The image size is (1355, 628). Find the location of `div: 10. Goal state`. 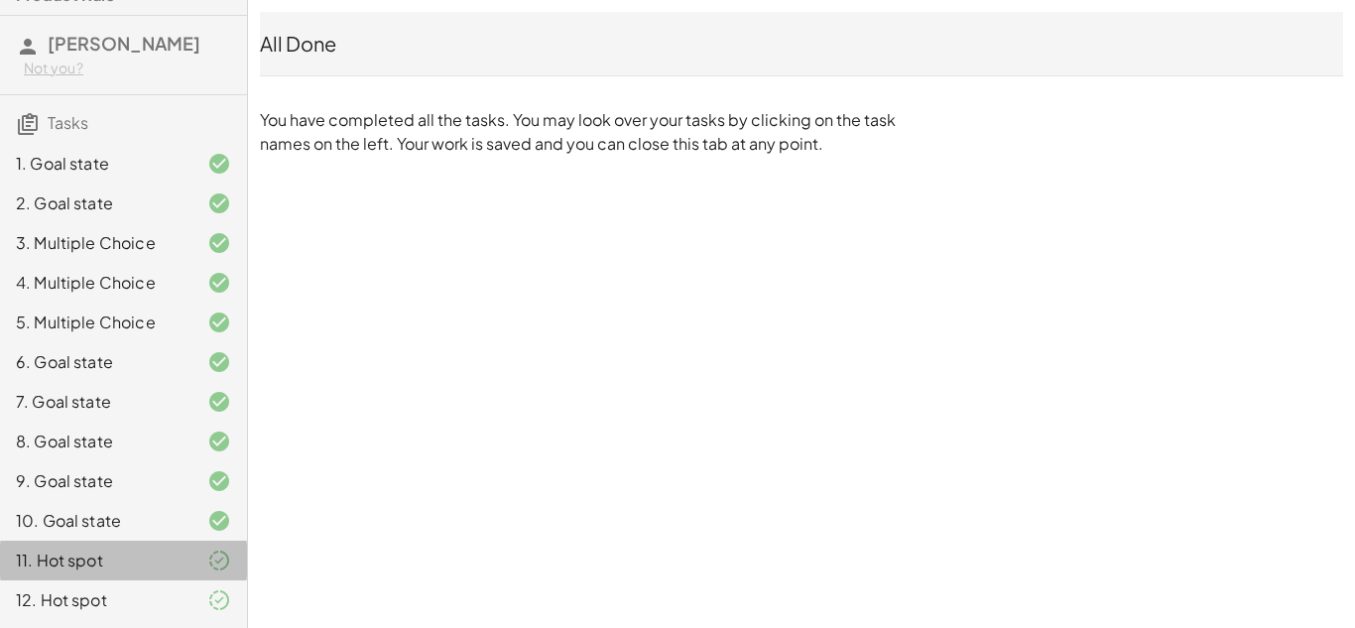

div: 10. Goal state is located at coordinates (95, 521).